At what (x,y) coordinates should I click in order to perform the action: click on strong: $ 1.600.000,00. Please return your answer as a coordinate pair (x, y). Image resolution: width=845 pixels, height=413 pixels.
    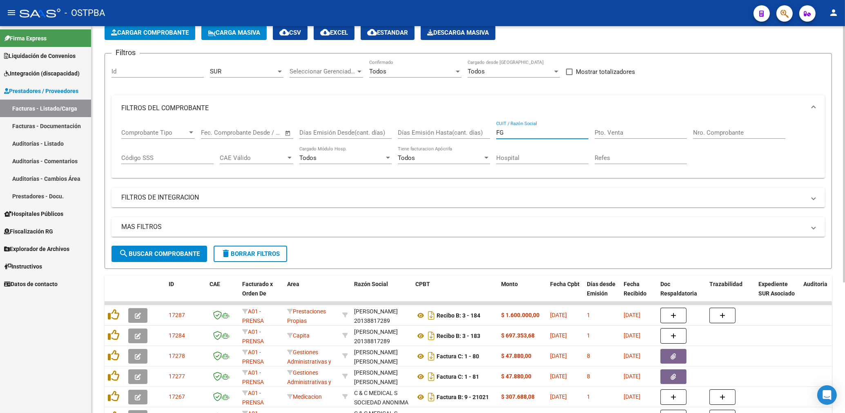
    Looking at the image, I should click on (520, 315).